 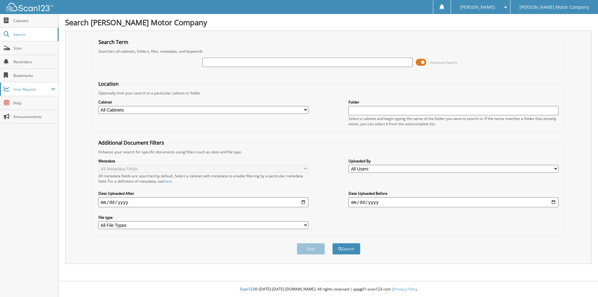 I want to click on span: Cabinets, so click(x=34, y=21).